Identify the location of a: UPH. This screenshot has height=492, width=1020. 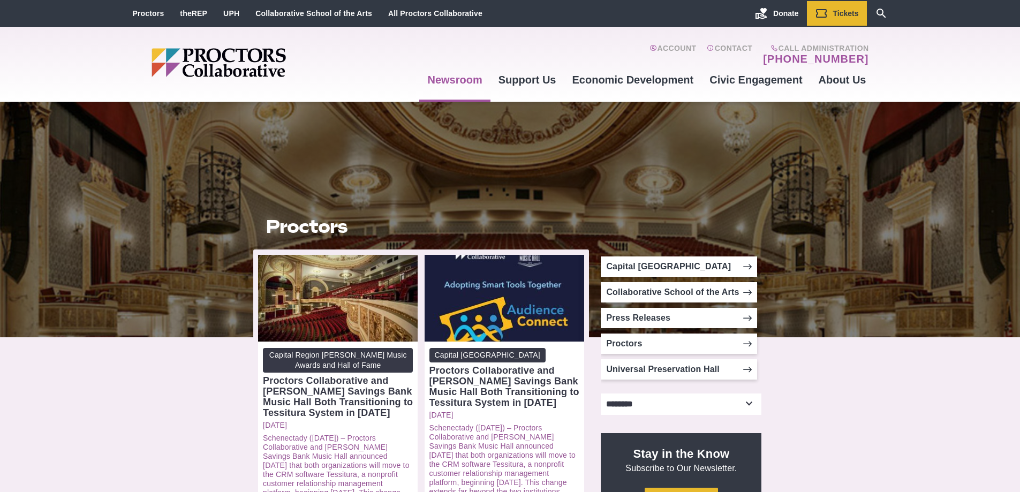
(231, 13).